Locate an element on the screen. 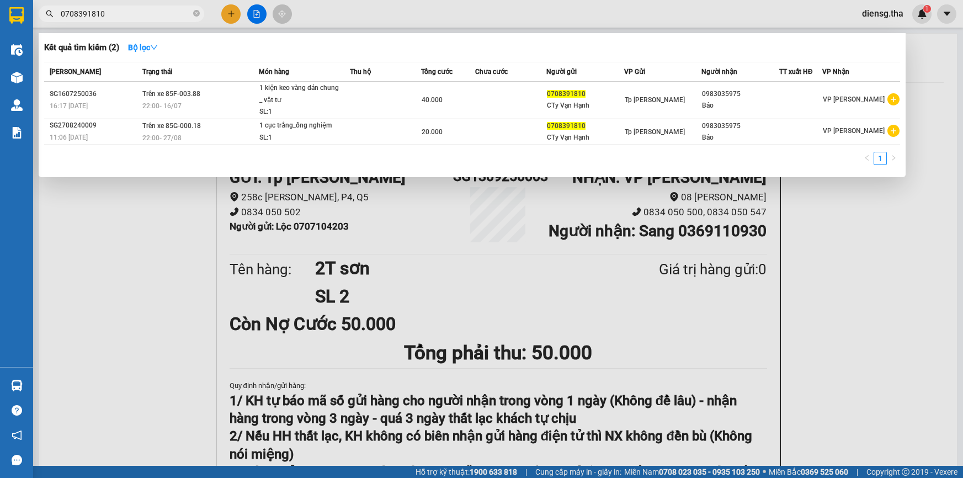 Image resolution: width=963 pixels, height=478 pixels. span: right is located at coordinates (894, 158).